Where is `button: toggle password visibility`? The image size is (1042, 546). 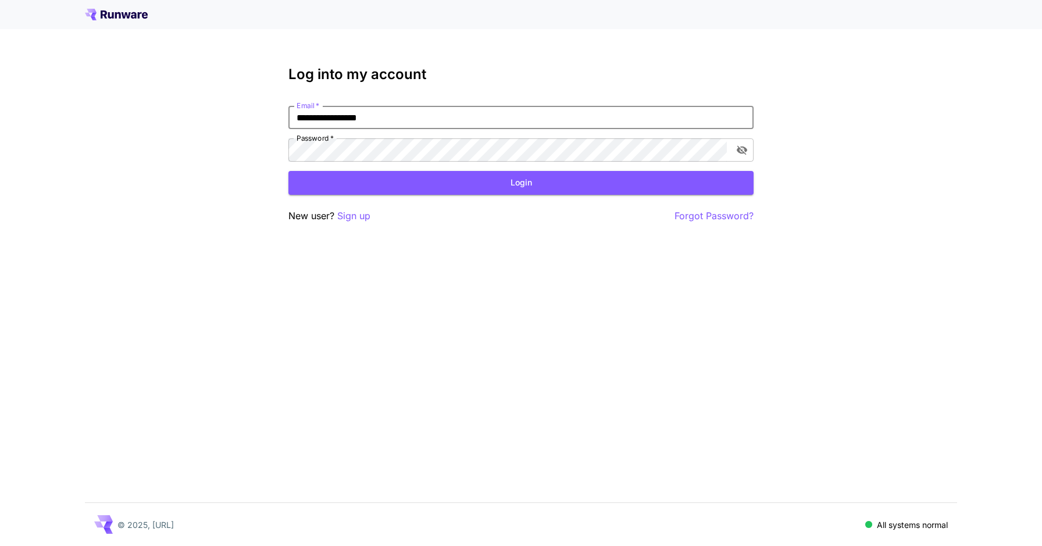 button: toggle password visibility is located at coordinates (742, 150).